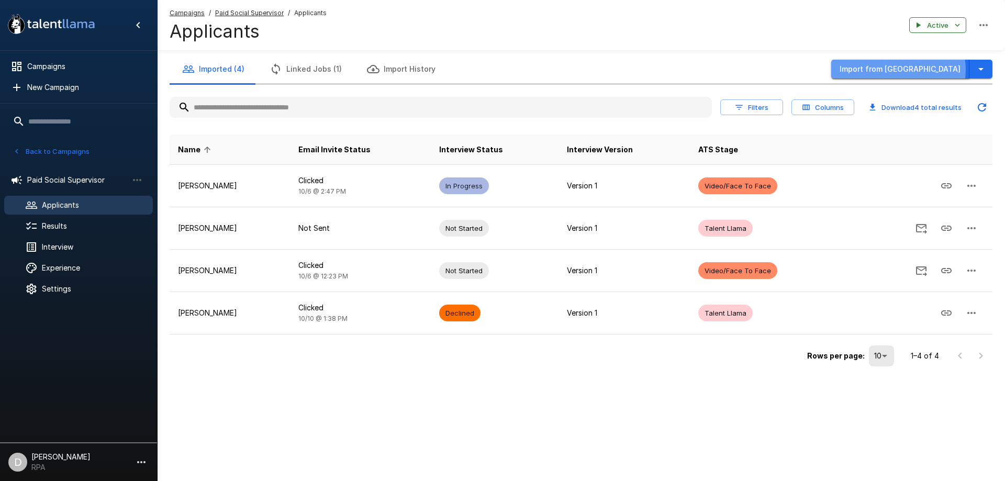 This screenshot has height=481, width=1005. Describe the element at coordinates (982, 107) in the screenshot. I see `button: Updated Today - 4:44 PM` at that location.